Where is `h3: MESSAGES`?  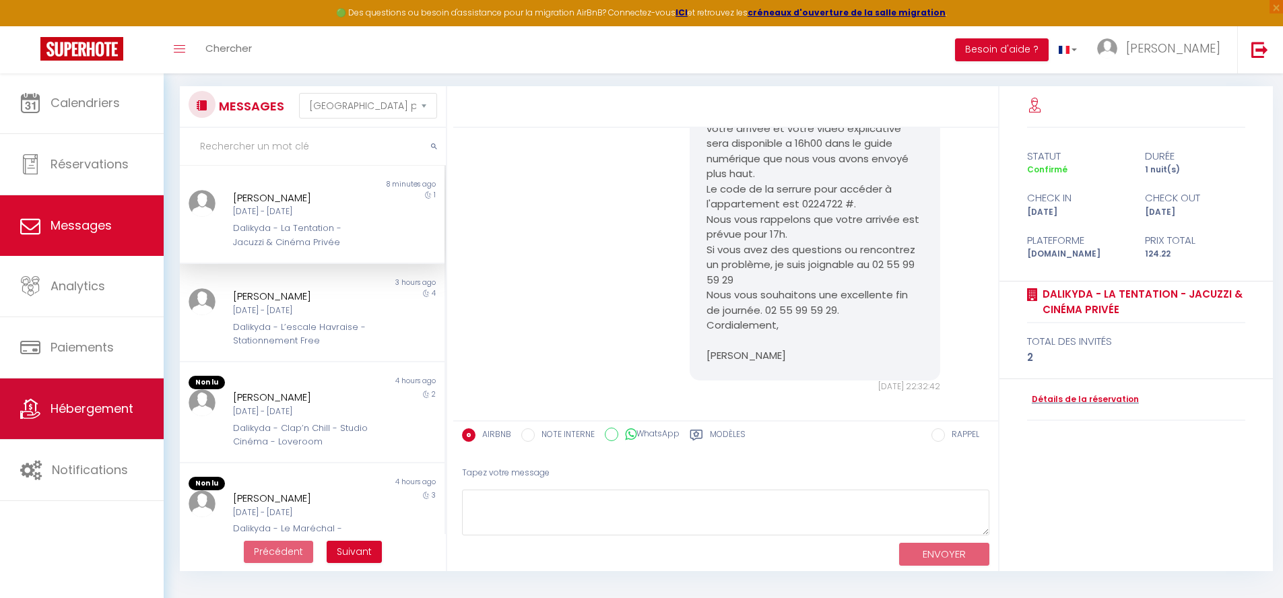
h3: MESSAGES is located at coordinates (250, 106).